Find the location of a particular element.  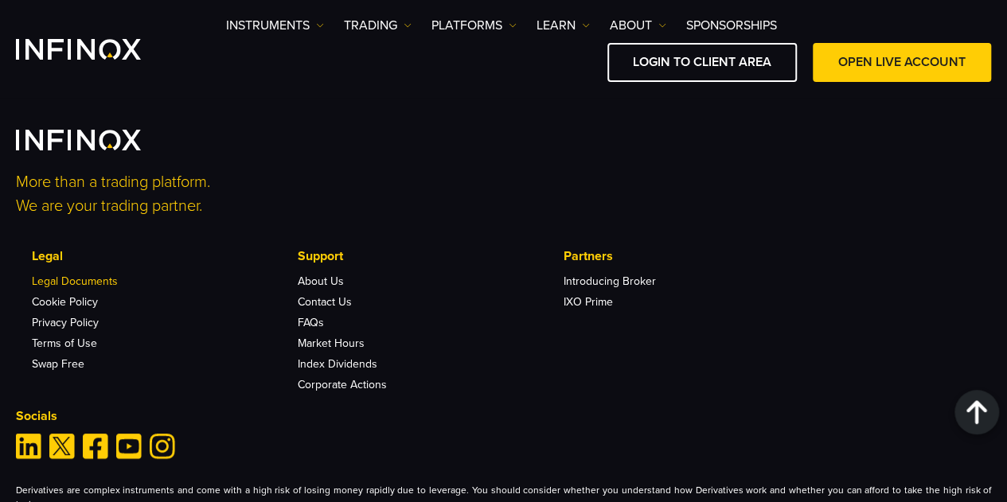

a: TRADING is located at coordinates (377, 25).